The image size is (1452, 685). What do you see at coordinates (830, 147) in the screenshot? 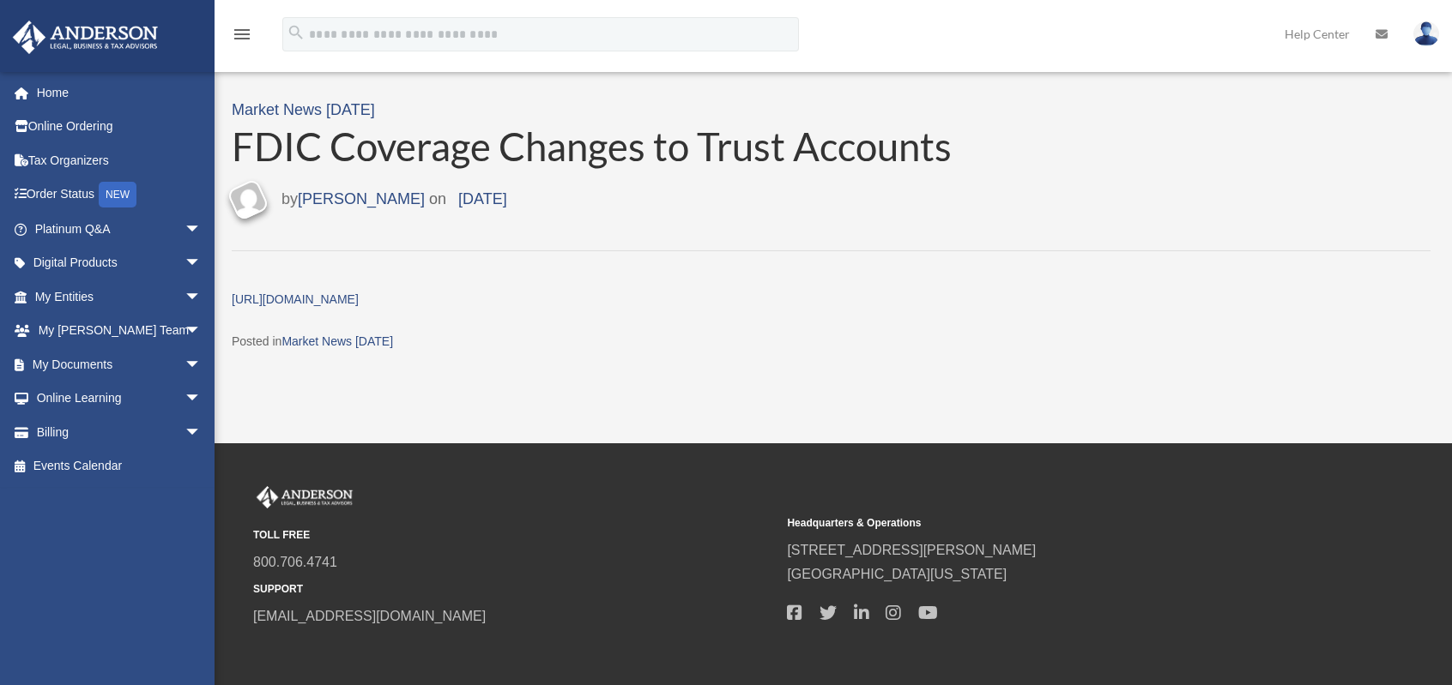
I see `a: FDIC Coverage Changes to Trust Accounts` at bounding box center [830, 147].